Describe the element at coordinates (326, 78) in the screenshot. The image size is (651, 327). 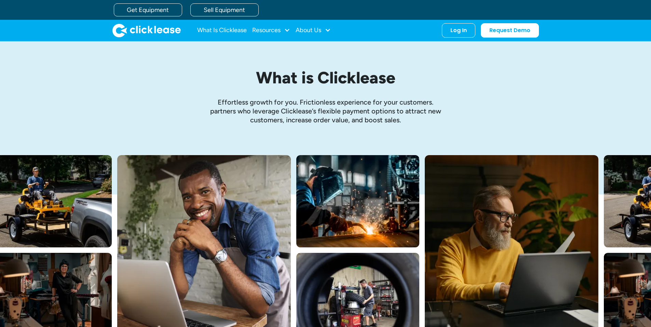
I see `h1: What is Clicklease` at that location.